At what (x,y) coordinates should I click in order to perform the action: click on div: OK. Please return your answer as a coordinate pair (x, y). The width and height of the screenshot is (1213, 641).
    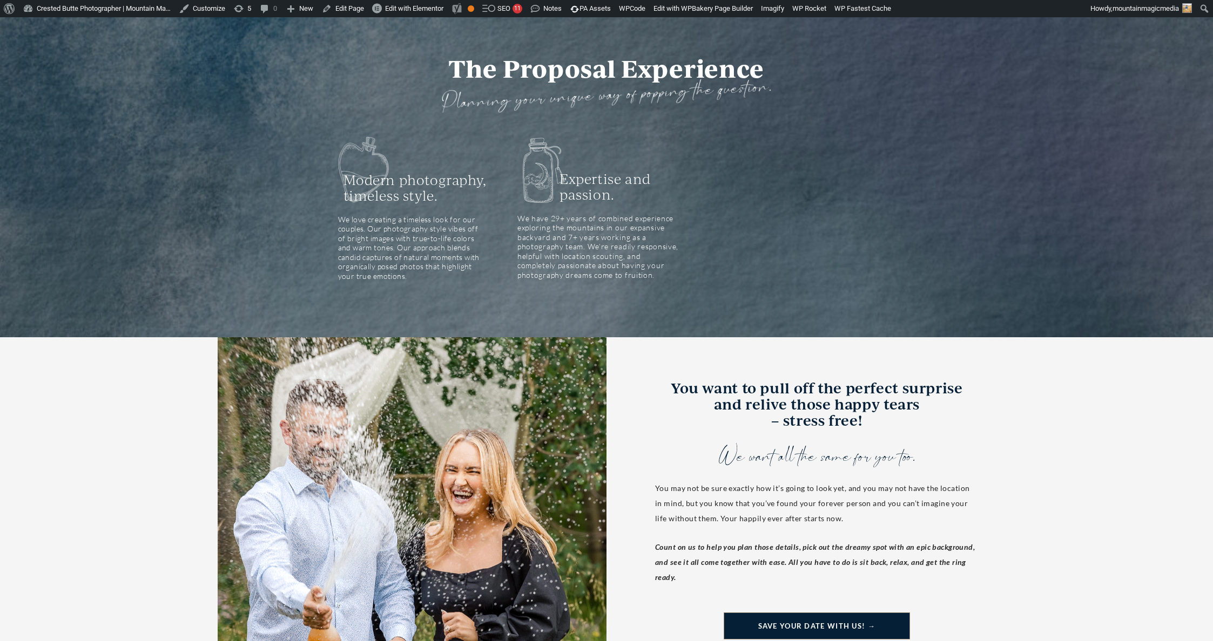
    Looking at the image, I should click on (471, 9).